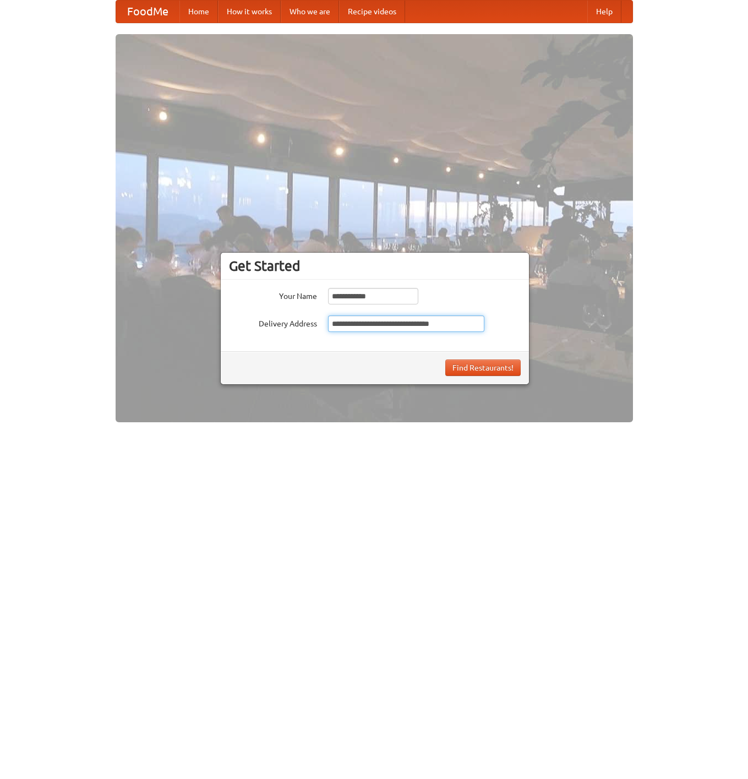  Describe the element at coordinates (375, 266) in the screenshot. I see `h3: Get Started` at that location.